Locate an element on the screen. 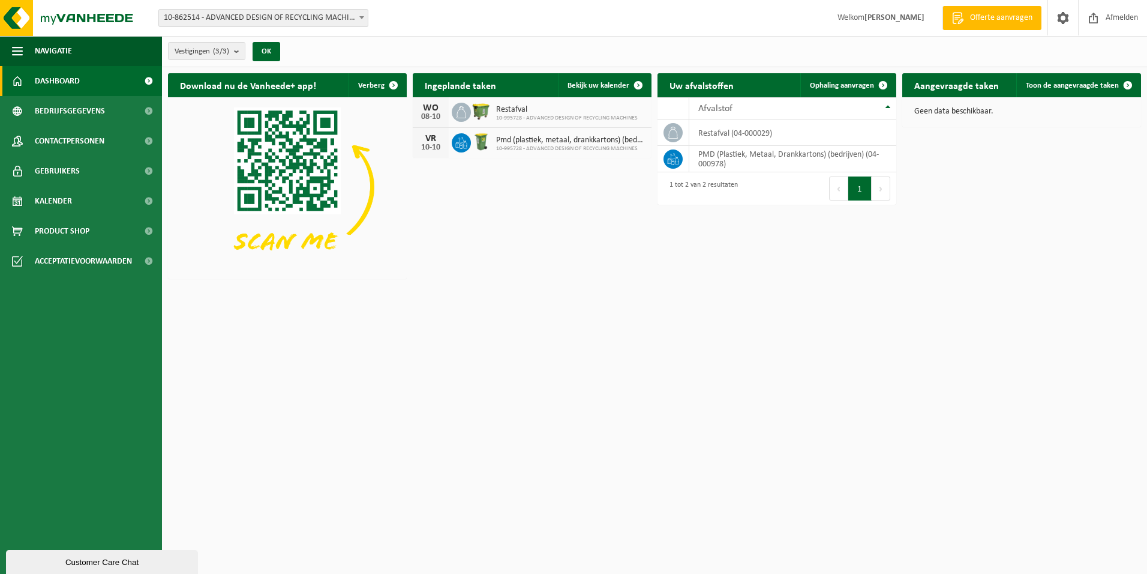 This screenshot has width=1147, height=574. td: PMD (Plastiek, Metaal, Drankkartons) (bedrijven) (04-000978) is located at coordinates (793, 159).